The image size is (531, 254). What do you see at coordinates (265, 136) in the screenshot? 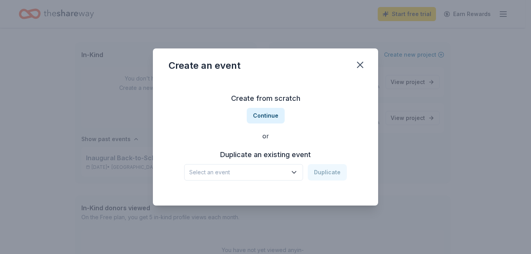
I see `div: or` at bounding box center [265, 136].